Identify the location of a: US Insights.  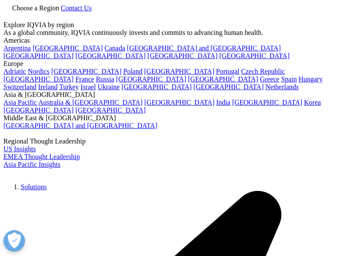
(19, 148).